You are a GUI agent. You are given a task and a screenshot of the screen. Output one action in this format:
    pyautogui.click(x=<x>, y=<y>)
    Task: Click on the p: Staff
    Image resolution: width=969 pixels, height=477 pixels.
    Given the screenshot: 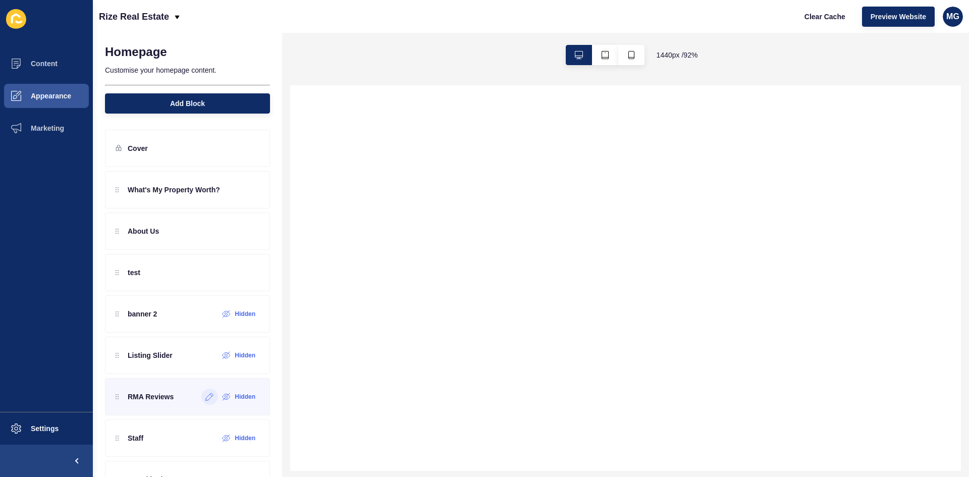 What is the action you would take?
    pyautogui.click(x=135, y=438)
    